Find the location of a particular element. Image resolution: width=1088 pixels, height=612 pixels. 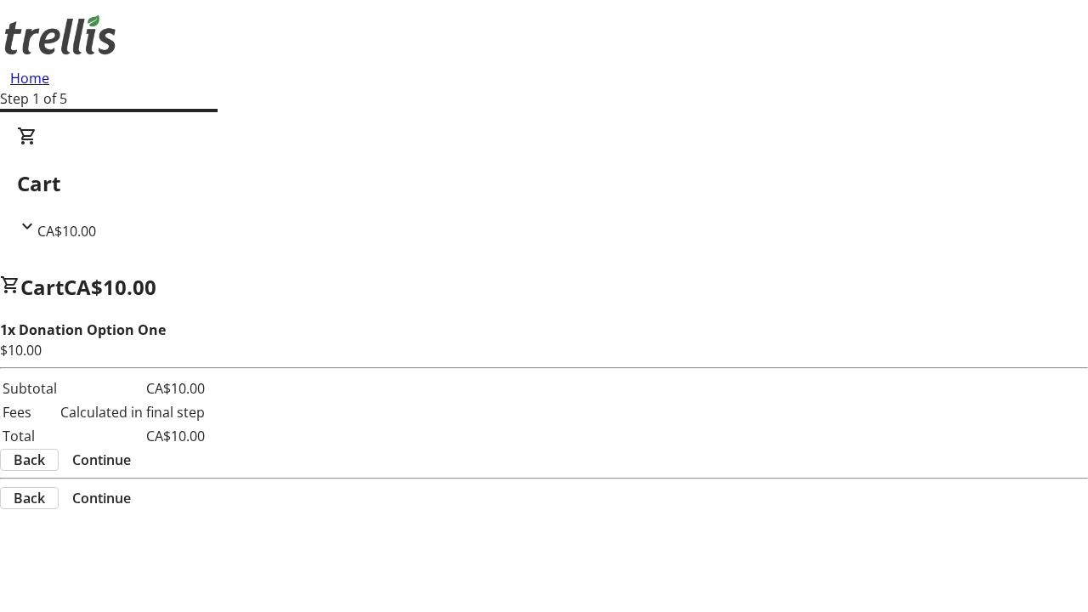

td: Calculated in final step is located at coordinates (133, 412).